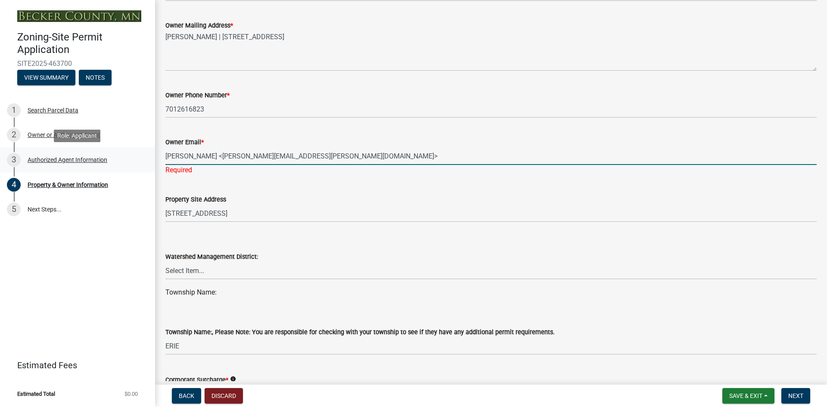  What do you see at coordinates (83, 43) in the screenshot?
I see `h4: Zoning-Site Permit Application` at bounding box center [83, 43].